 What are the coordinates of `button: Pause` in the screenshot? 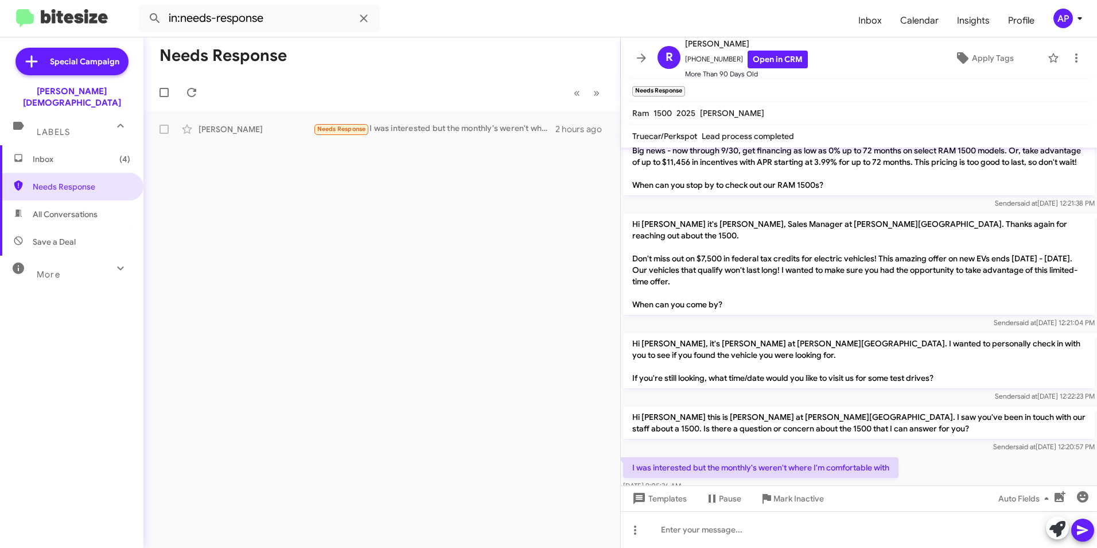 It's located at (723, 498).